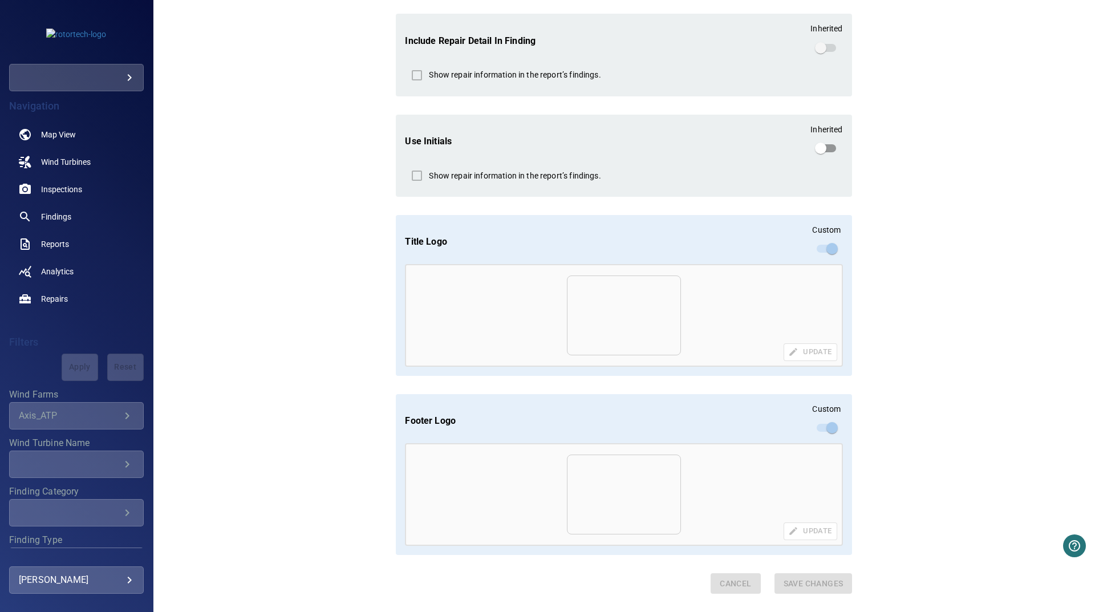 This screenshot has width=1095, height=612. I want to click on label: Finding Category, so click(76, 491).